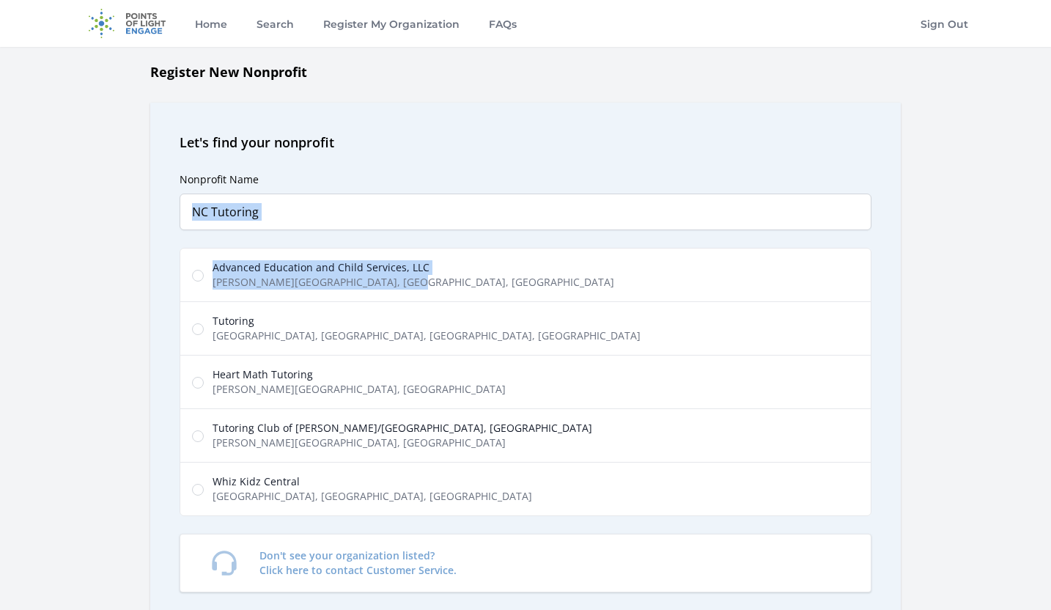 The image size is (1051, 610). Describe the element at coordinates (358, 563) in the screenshot. I see `p: Don't see your organization listed? Click here to contact Customer Service.` at that location.